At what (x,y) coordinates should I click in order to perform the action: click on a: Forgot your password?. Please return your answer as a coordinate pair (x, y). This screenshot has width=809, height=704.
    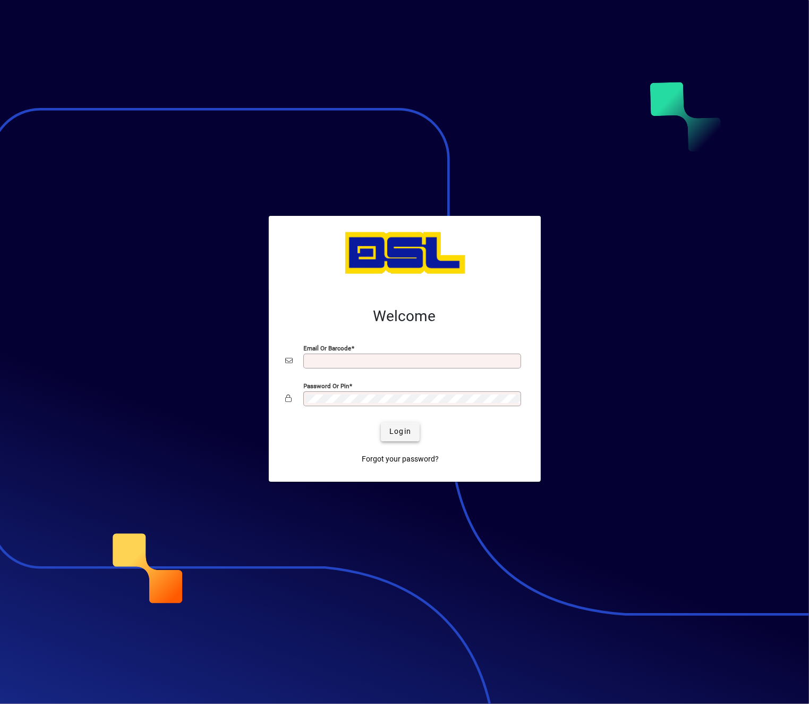
    Looking at the image, I should click on (400, 459).